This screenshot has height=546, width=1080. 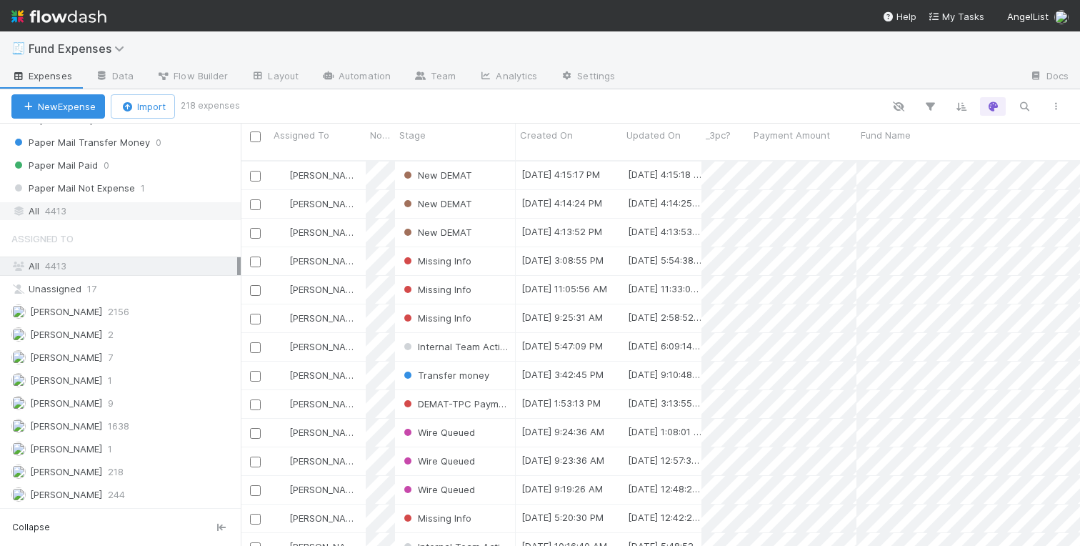 I want to click on span: 4413, so click(x=56, y=211).